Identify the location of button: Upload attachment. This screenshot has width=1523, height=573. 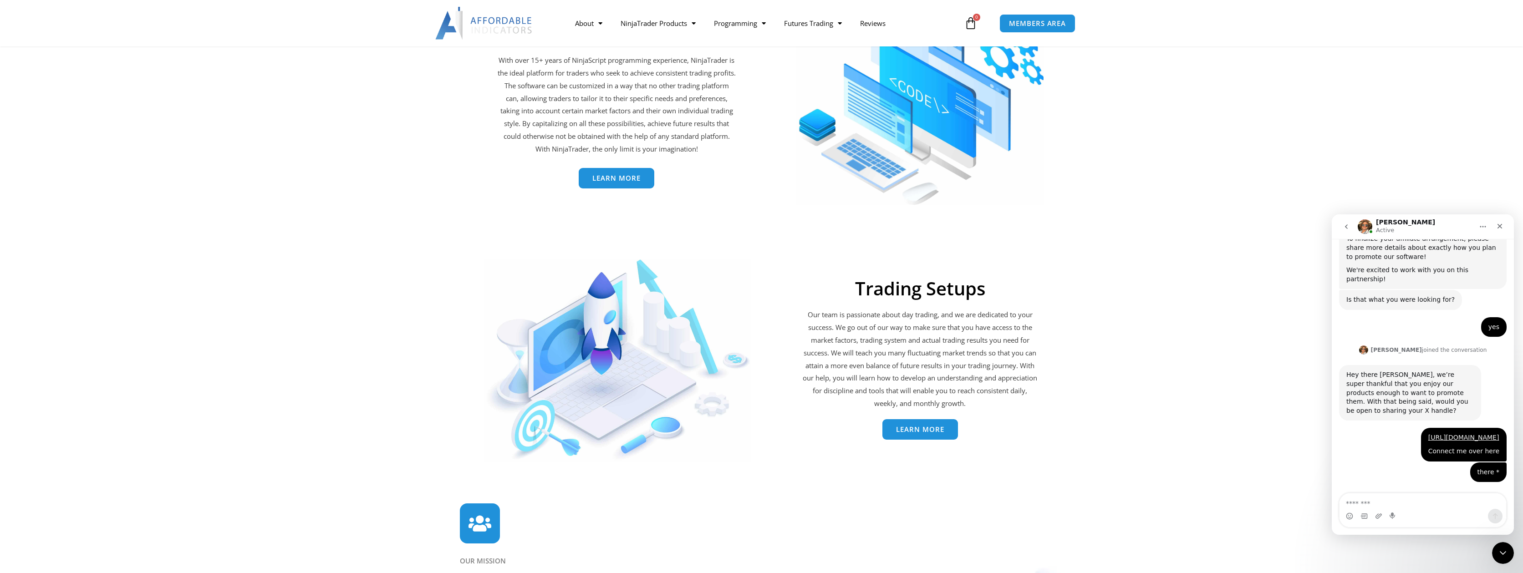
(47, 302).